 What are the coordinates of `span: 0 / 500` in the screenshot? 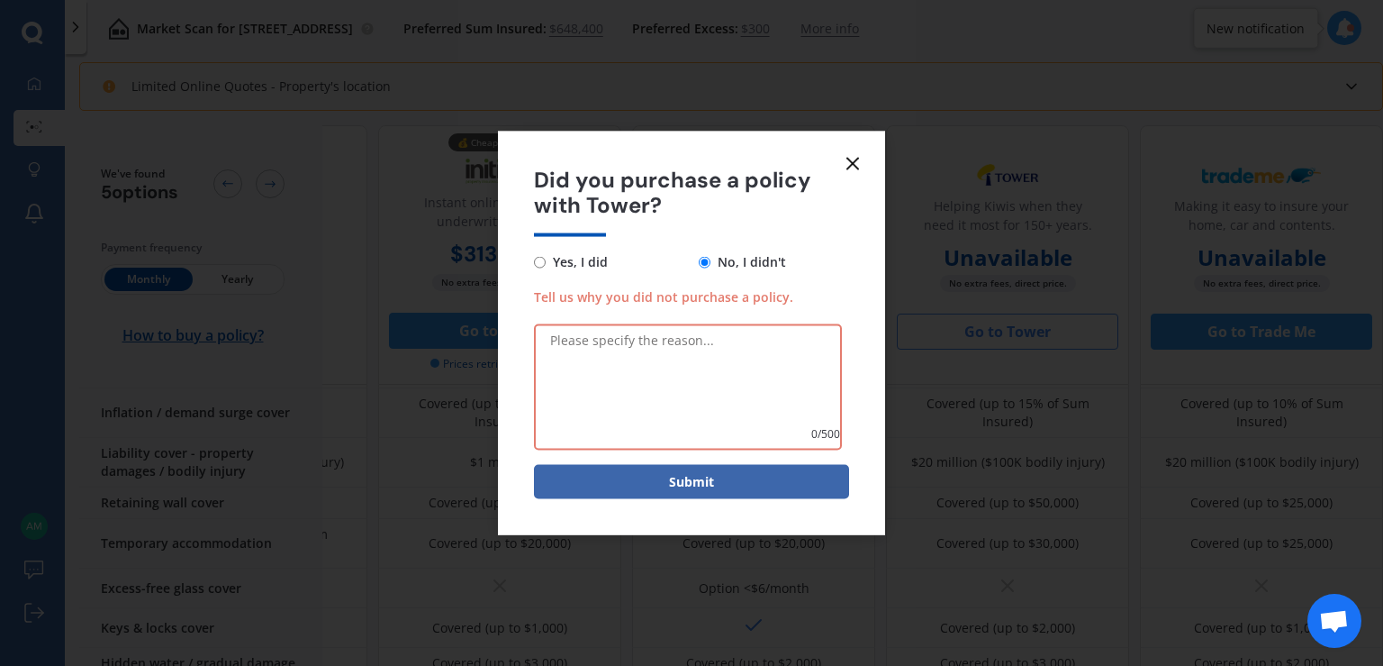 It's located at (826, 434).